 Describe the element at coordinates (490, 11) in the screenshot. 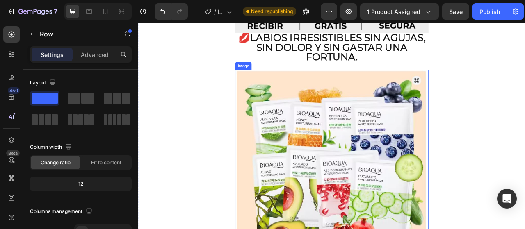

I see `button: Publish` at that location.